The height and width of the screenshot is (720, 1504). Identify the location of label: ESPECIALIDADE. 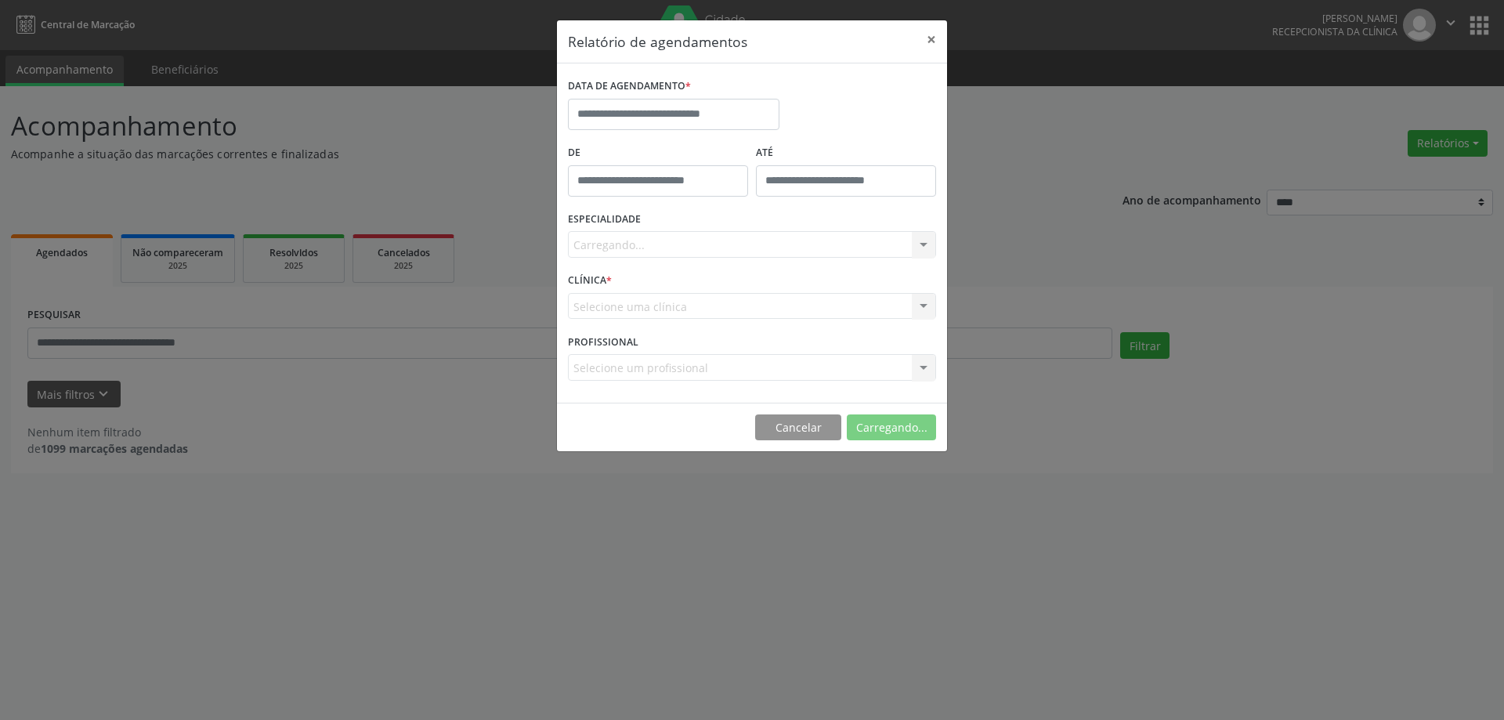
(604, 219).